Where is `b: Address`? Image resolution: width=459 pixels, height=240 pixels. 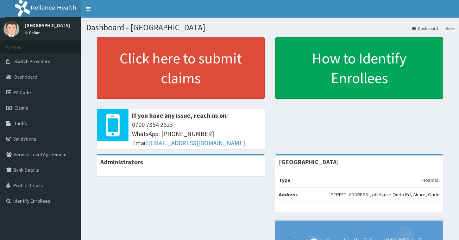
b: Address is located at coordinates (288, 194).